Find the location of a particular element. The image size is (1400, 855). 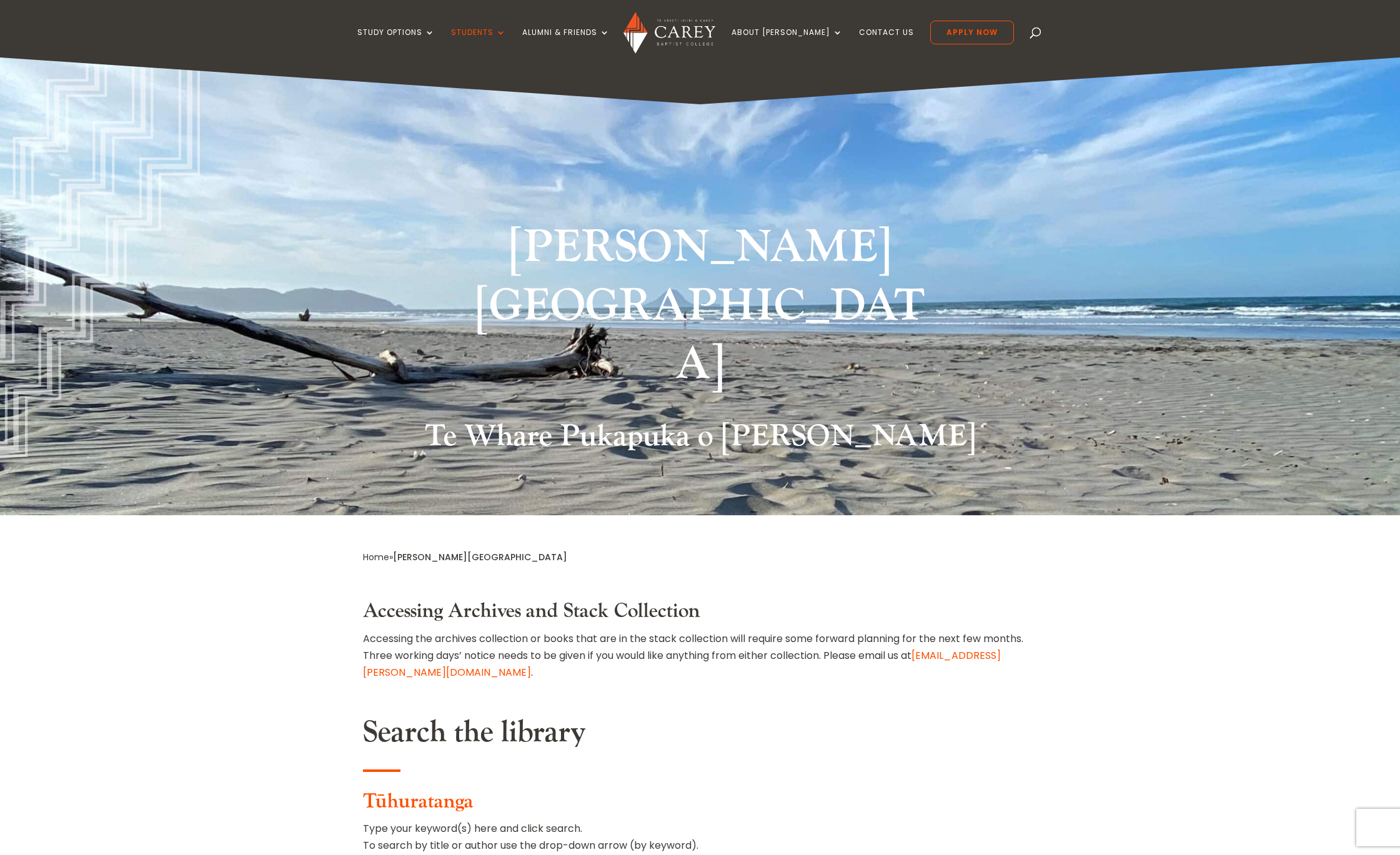

a: Home is located at coordinates (376, 557).